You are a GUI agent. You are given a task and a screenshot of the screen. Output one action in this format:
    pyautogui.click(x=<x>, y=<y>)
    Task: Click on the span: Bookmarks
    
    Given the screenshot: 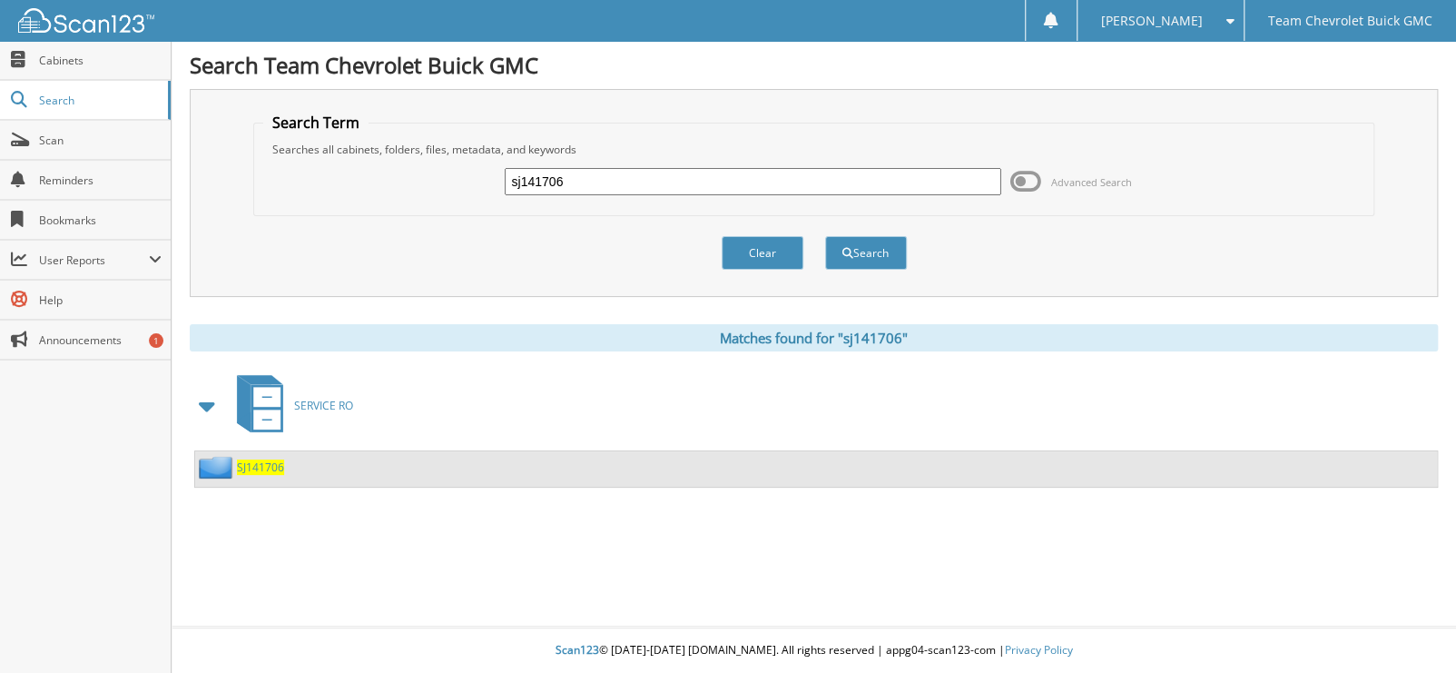 What is the action you would take?
    pyautogui.click(x=100, y=220)
    